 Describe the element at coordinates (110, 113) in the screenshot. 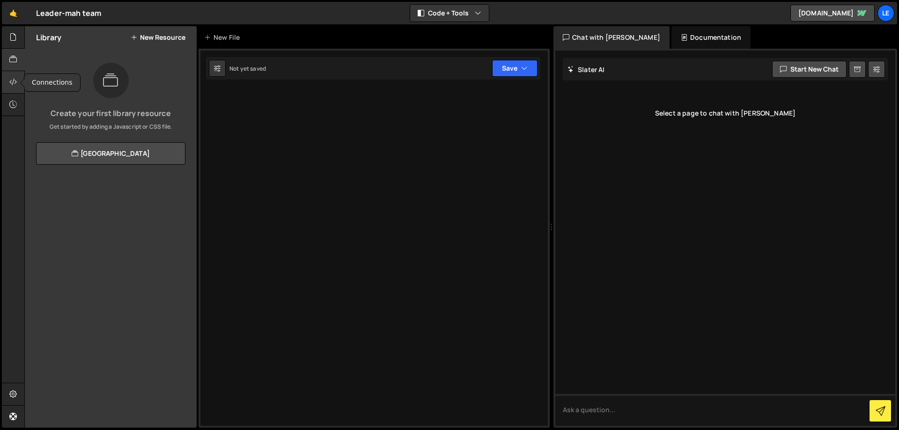

I see `h3: Create your first library resource` at that location.